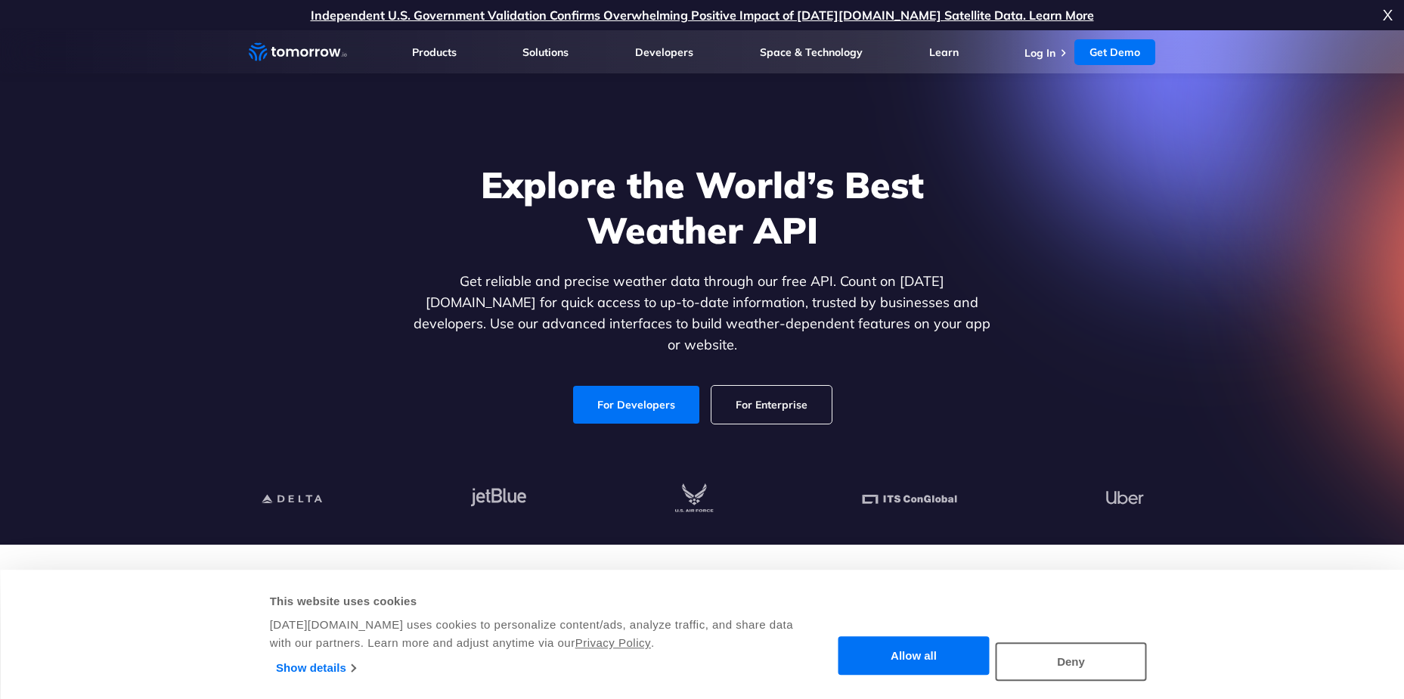 Image resolution: width=1404 pixels, height=699 pixels. What do you see at coordinates (315, 668) in the screenshot?
I see `a: Show details` at bounding box center [315, 668].